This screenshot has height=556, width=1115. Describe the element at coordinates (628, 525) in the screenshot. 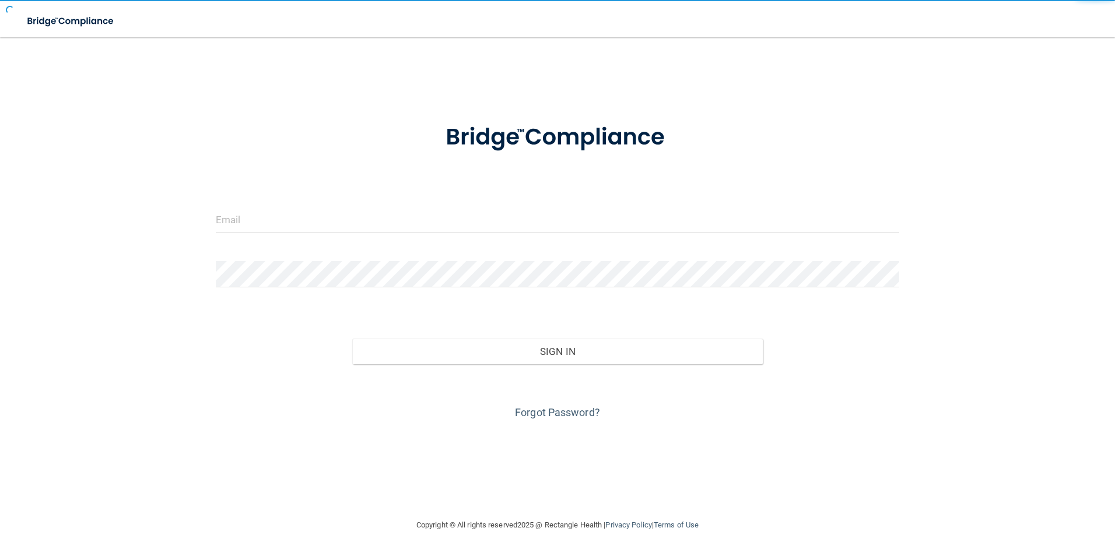

I see `a: Privacy Policy` at that location.